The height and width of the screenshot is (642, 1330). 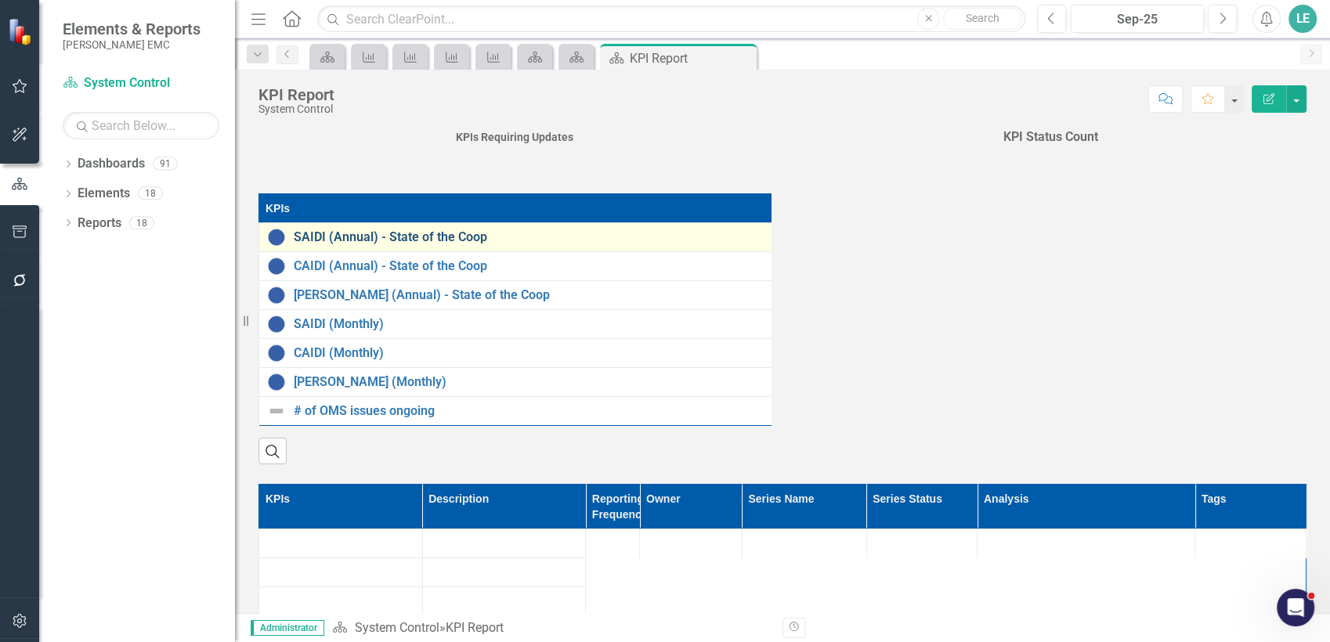 I want to click on input: Search Below..., so click(x=141, y=125).